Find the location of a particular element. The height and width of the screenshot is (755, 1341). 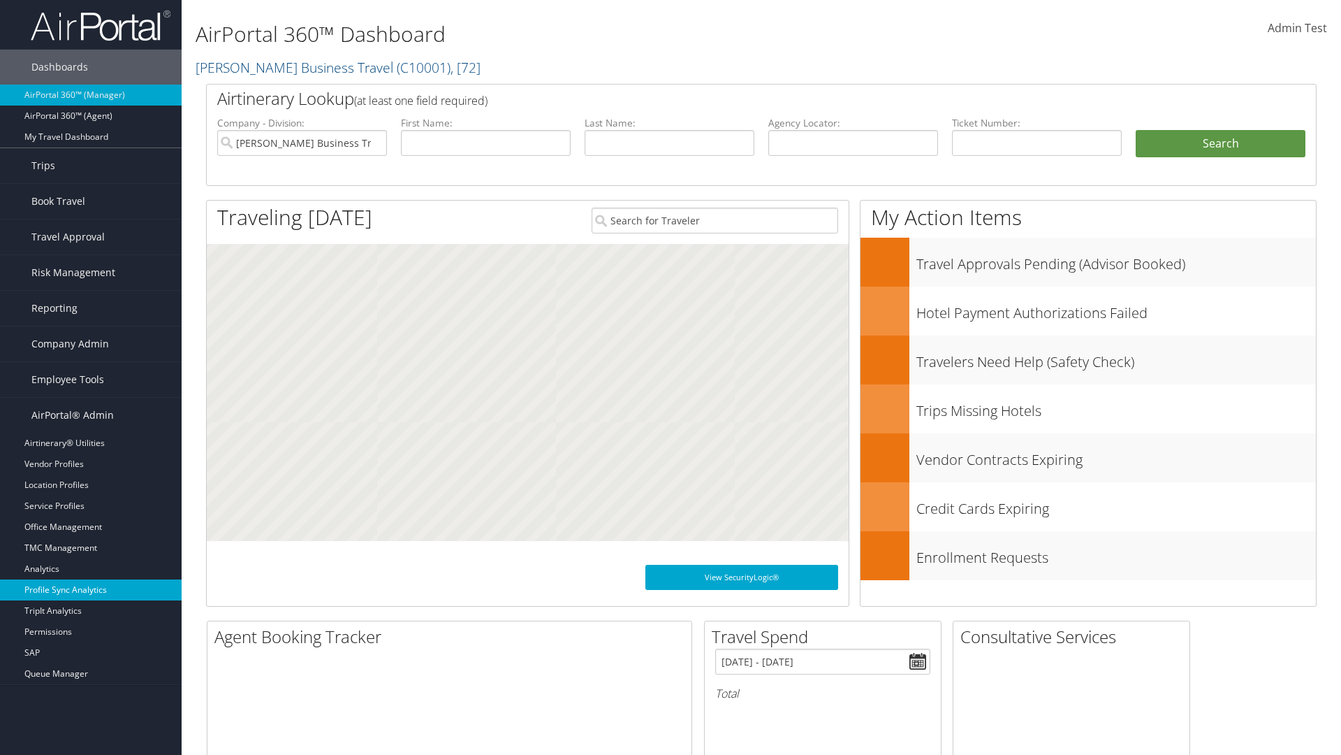

label: Ticket Number: is located at coordinates (1037, 123).